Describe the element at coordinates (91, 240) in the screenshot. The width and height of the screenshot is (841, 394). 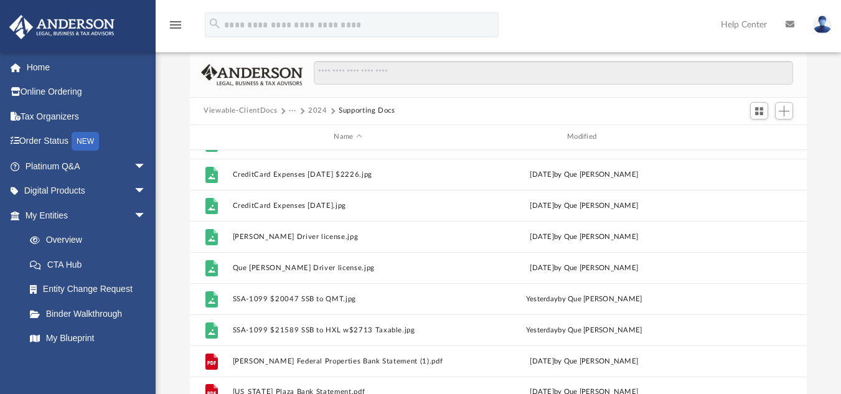
I see `a: Overview` at that location.